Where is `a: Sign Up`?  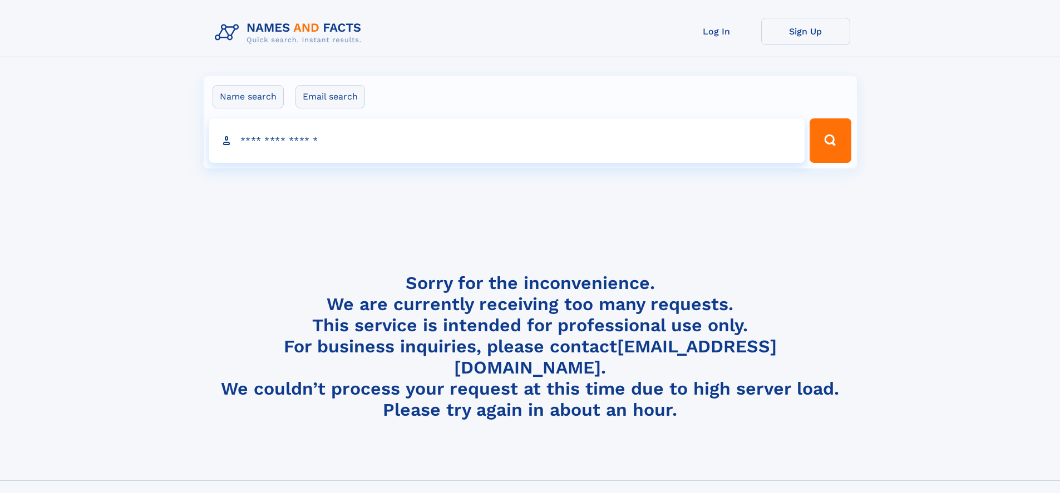 a: Sign Up is located at coordinates (806, 31).